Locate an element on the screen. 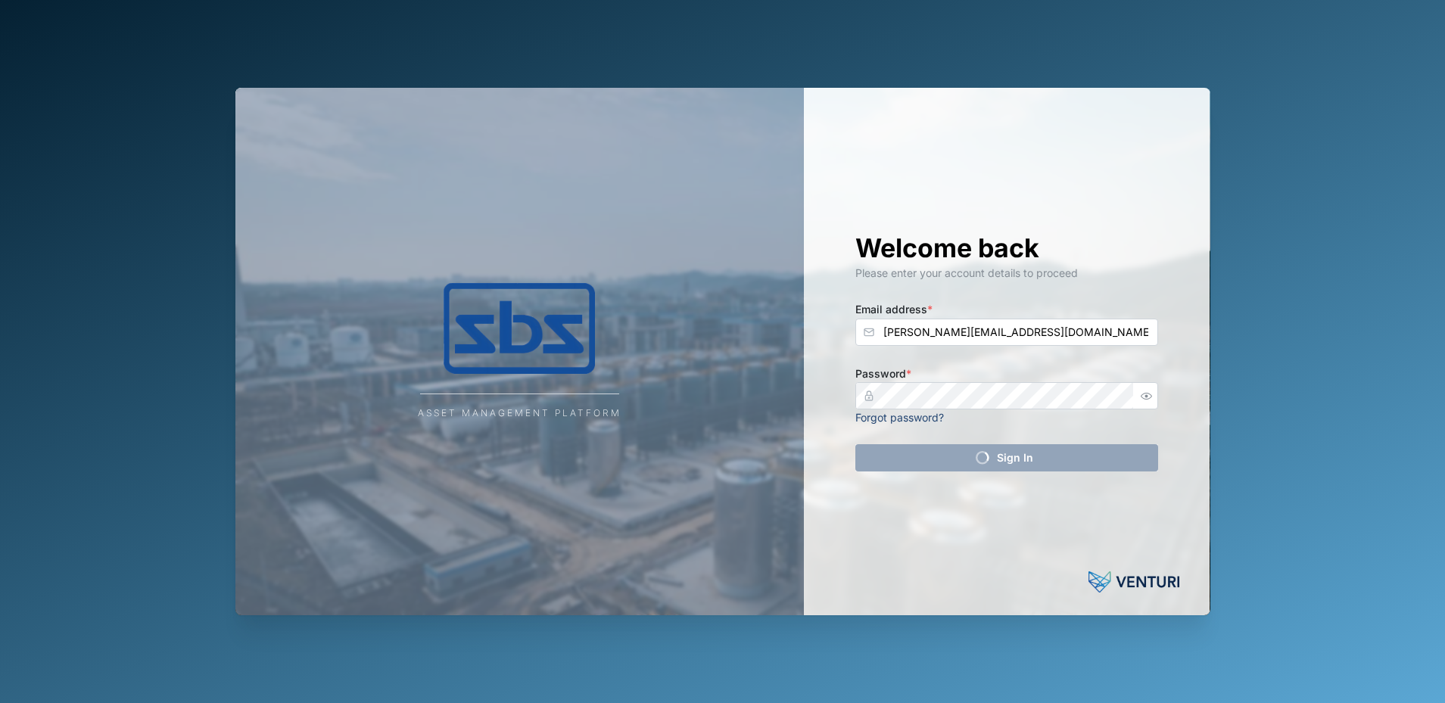  label: Password is located at coordinates (883, 374).